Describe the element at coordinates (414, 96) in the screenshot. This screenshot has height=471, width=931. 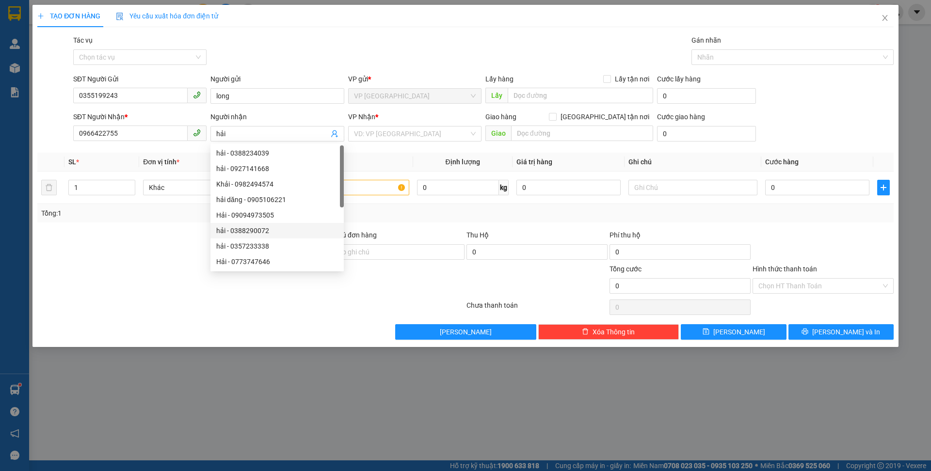
I see `span: VP Thủ Đức` at that location.